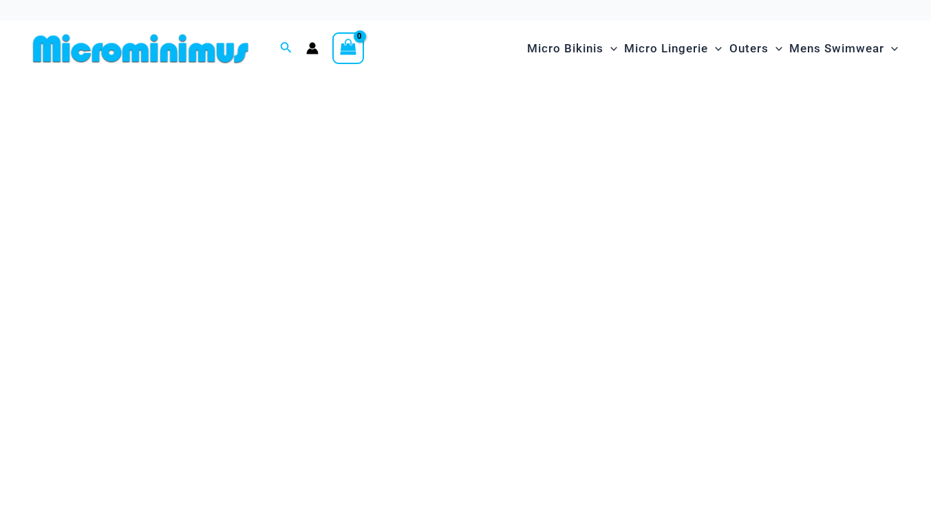  What do you see at coordinates (713, 48) in the screenshot?
I see `nav: Site Navigation` at bounding box center [713, 48].